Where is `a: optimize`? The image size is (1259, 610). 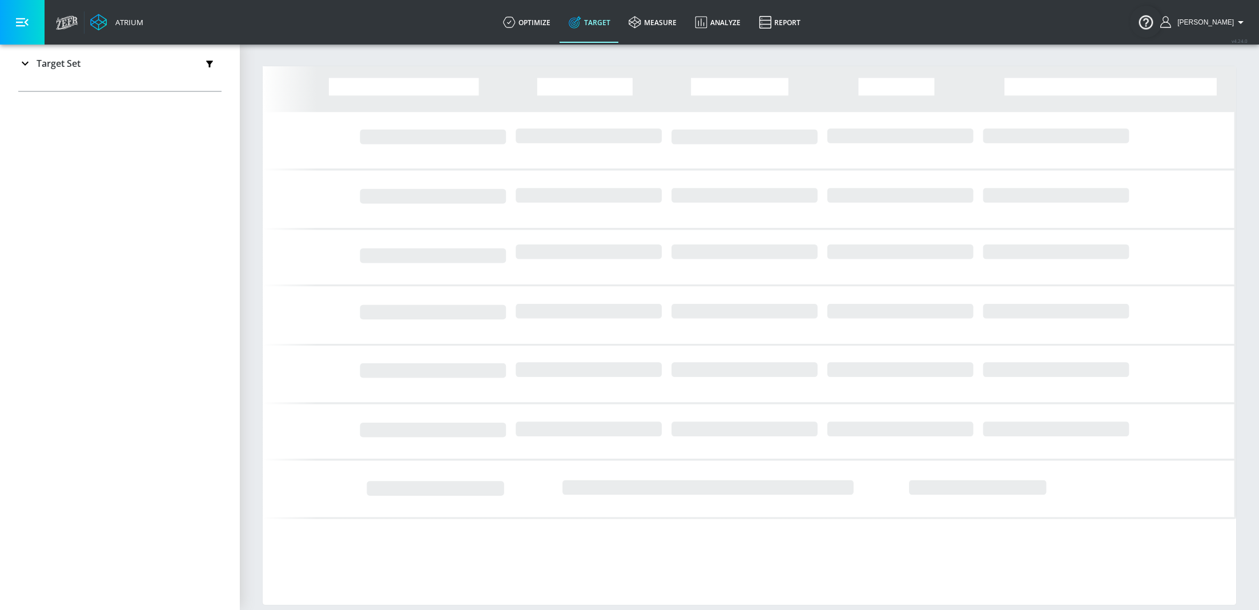 a: optimize is located at coordinates (526, 22).